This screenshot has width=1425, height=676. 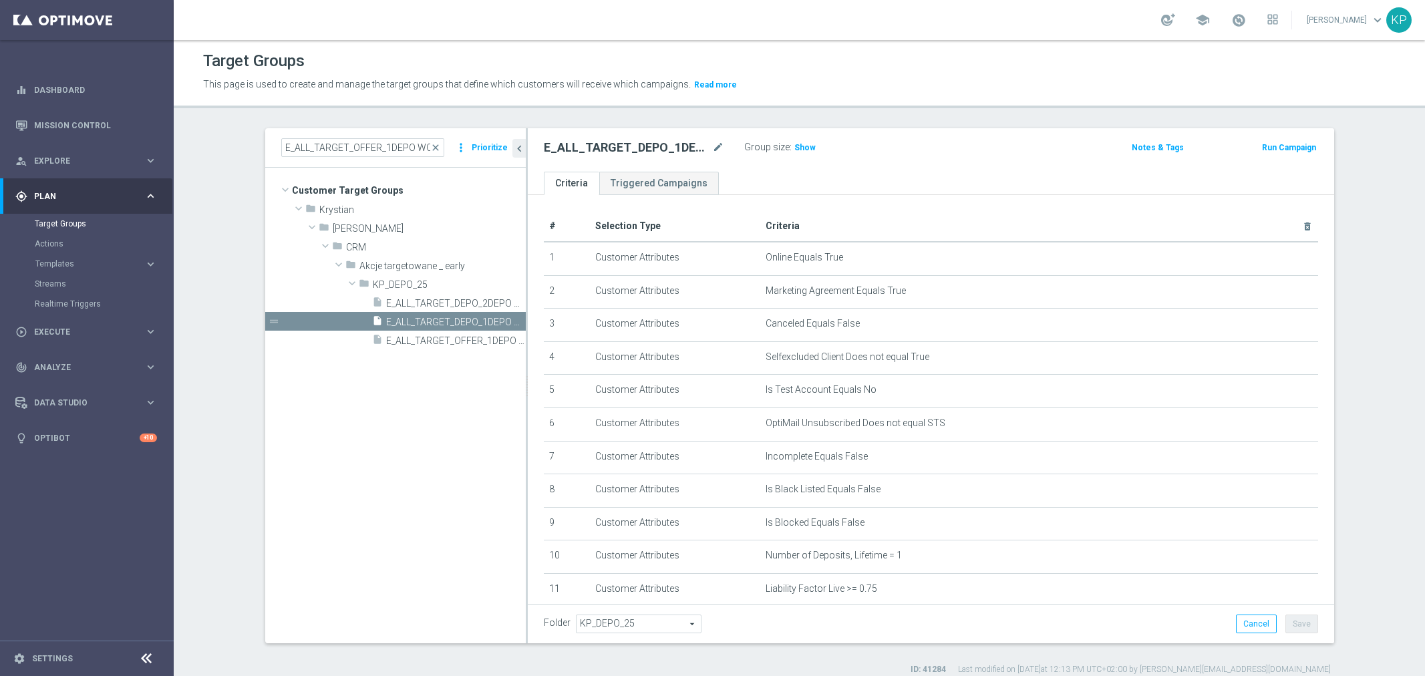 What do you see at coordinates (805, 257) in the screenshot?
I see `span: Online Equals True` at bounding box center [805, 257].